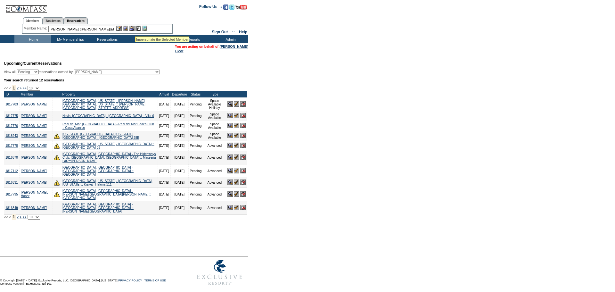 The image size is (615, 292). What do you see at coordinates (215, 126) in the screenshot?
I see `td: Space Available` at bounding box center [215, 126].